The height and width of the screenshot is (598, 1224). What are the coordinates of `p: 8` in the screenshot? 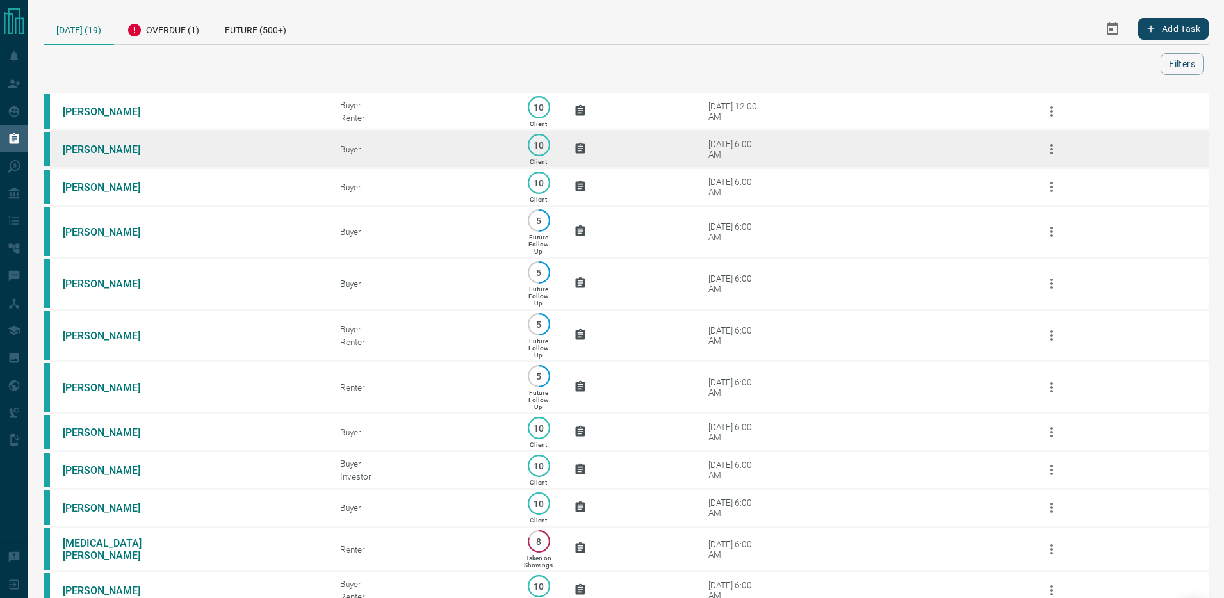 It's located at (539, 541).